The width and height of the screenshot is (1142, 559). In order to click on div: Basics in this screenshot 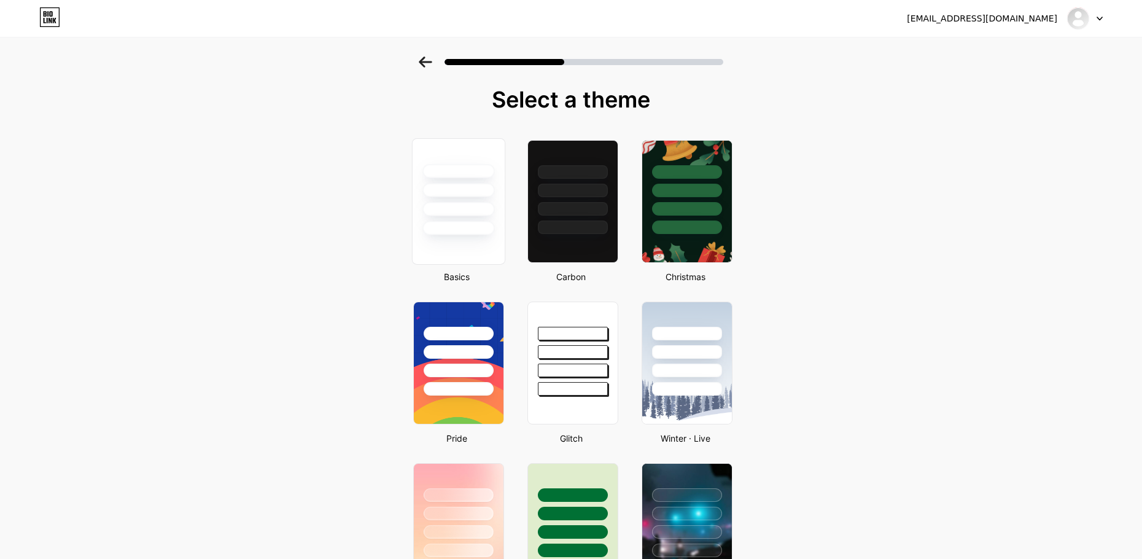, I will do `click(457, 276)`.